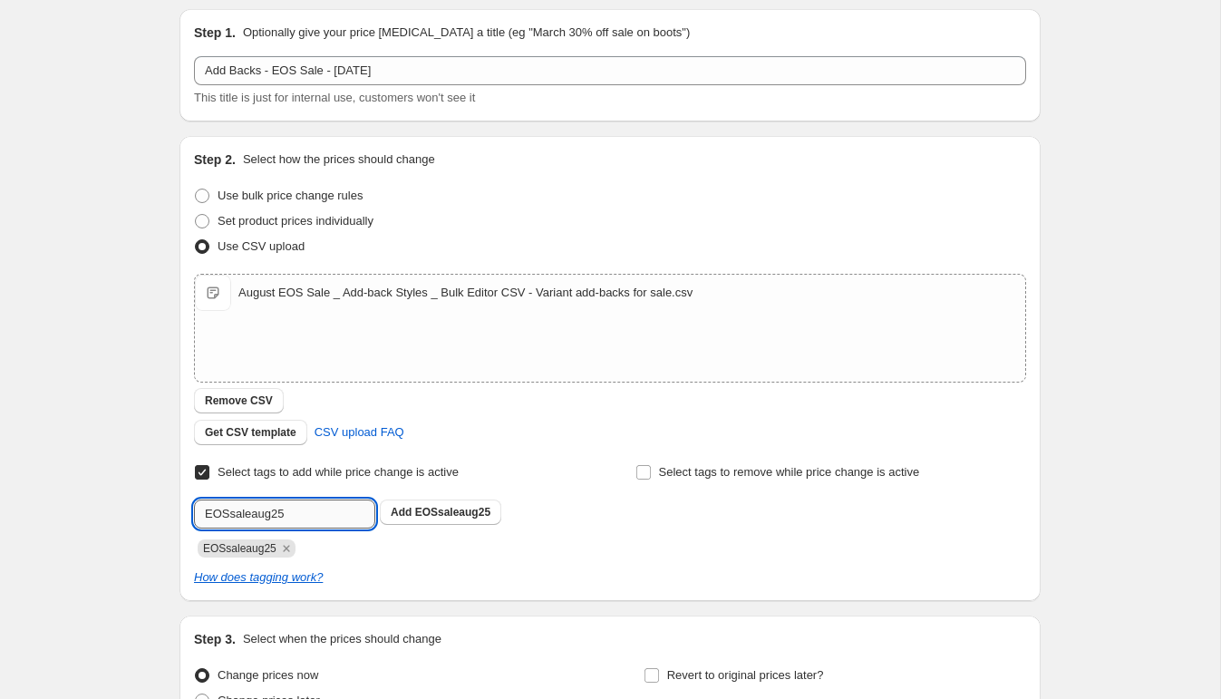 The height and width of the screenshot is (699, 1221). What do you see at coordinates (359, 432) in the screenshot?
I see `a: CSV upload FAQ` at bounding box center [359, 432].